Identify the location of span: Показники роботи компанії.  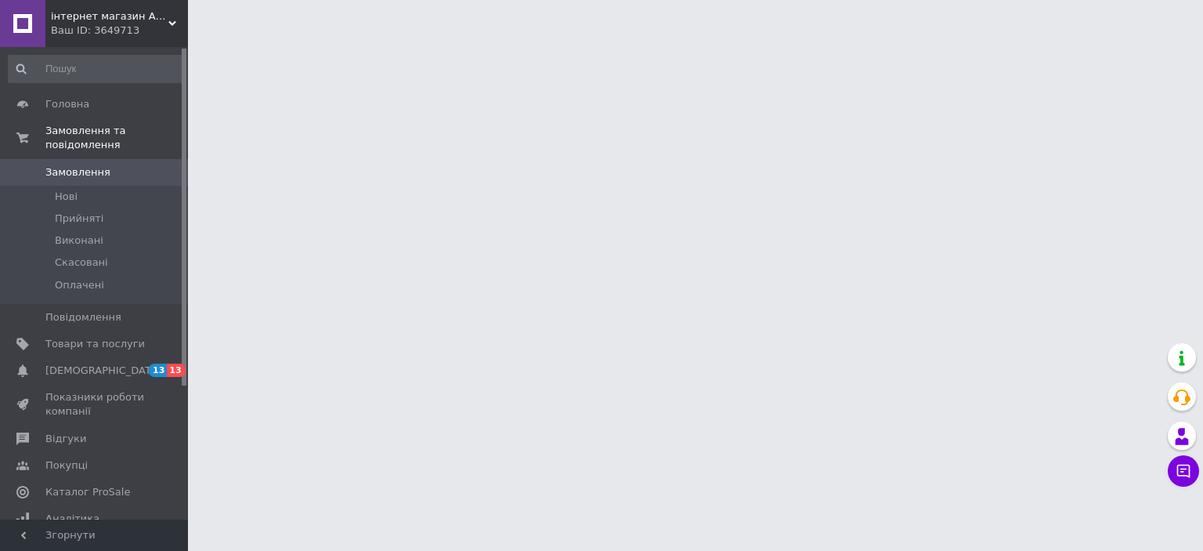
(95, 404).